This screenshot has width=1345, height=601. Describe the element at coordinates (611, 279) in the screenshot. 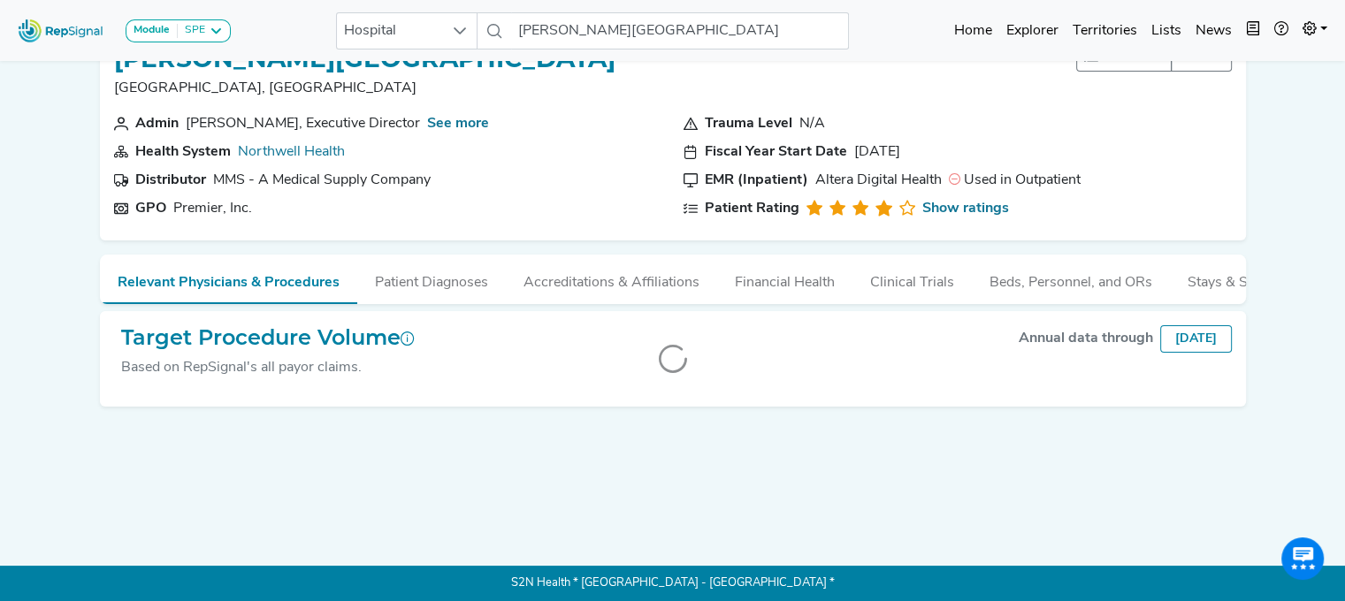

I see `button: Accreditations & Affiliations` at that location.